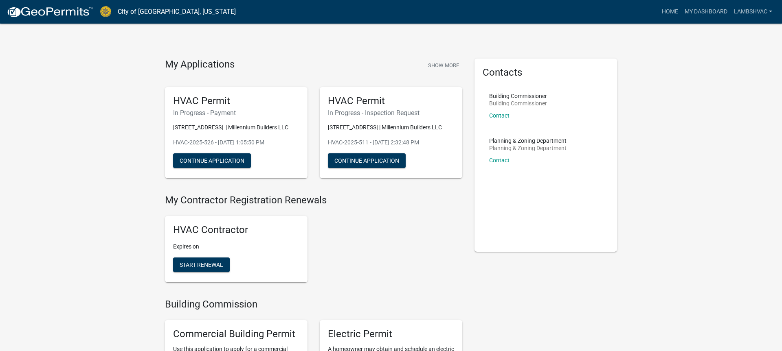  What do you see at coordinates (236, 230) in the screenshot?
I see `h5: HVAC Contractor` at bounding box center [236, 230].